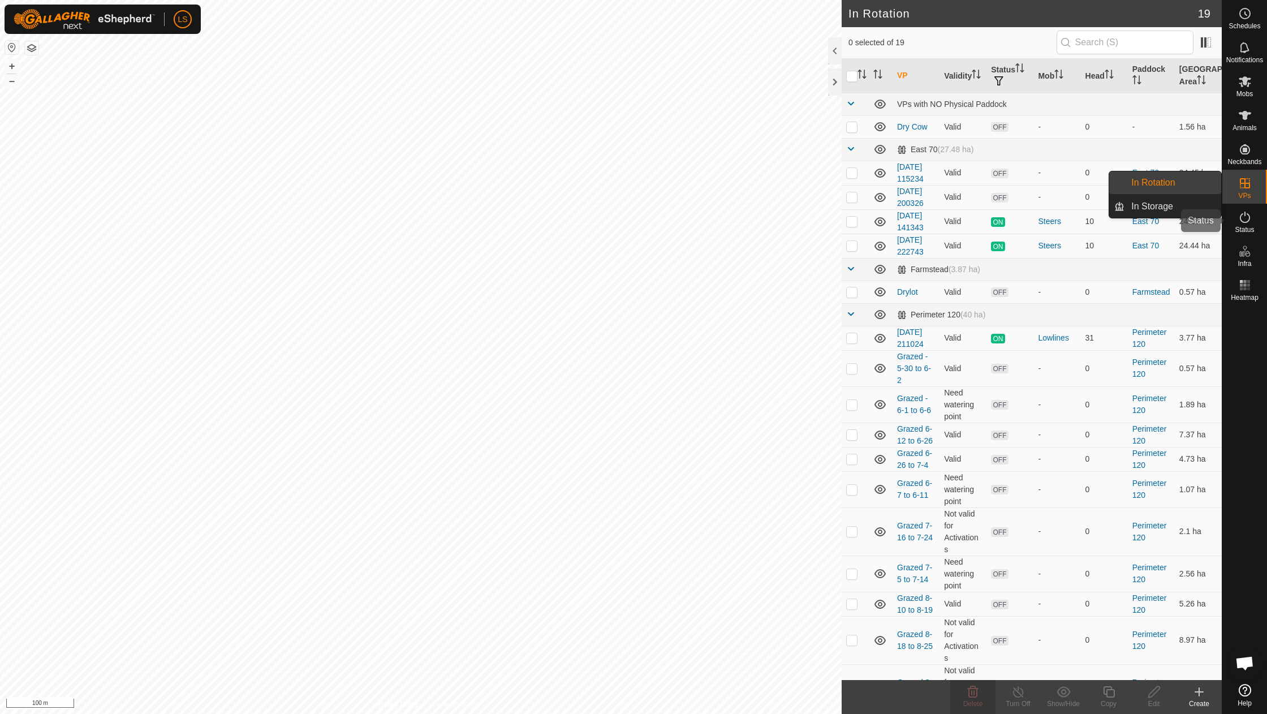 The height and width of the screenshot is (714, 1267). What do you see at coordinates (84, 19) in the screenshot?
I see `img: Gallagher Logo` at bounding box center [84, 19].